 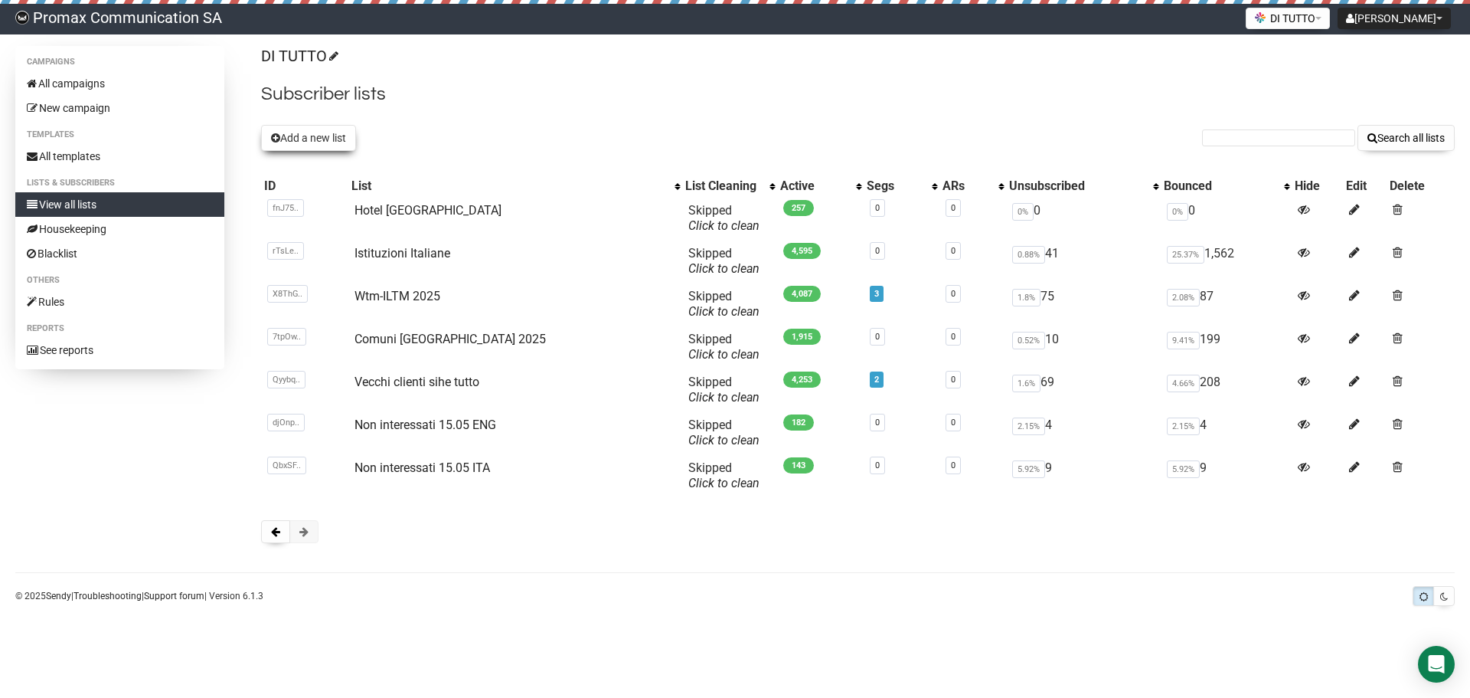 What do you see at coordinates (799, 422) in the screenshot?
I see `span: 182` at bounding box center [799, 422].